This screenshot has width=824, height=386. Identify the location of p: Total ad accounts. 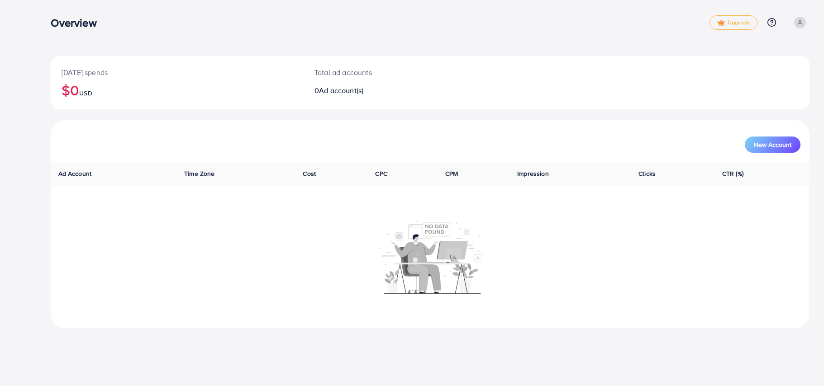
(398, 72).